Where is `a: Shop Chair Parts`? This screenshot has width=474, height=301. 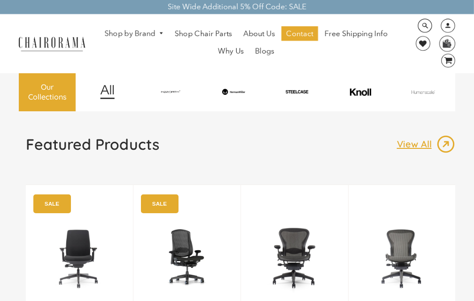
a: Shop Chair Parts is located at coordinates (204, 34).